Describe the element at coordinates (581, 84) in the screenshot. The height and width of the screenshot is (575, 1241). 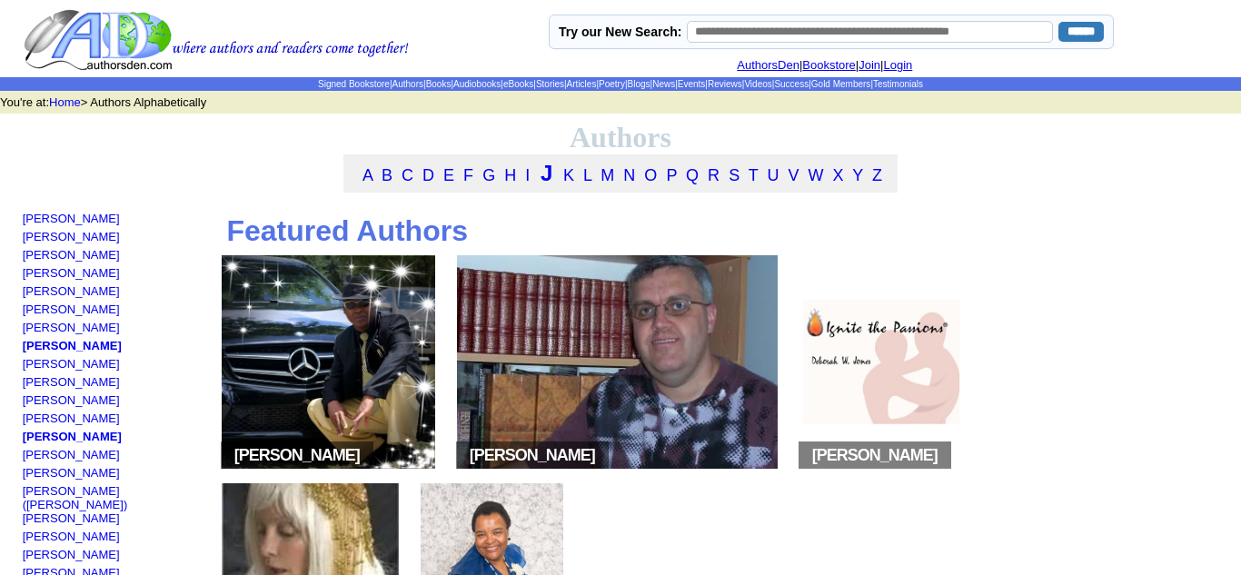
I see `a: Articles` at that location.